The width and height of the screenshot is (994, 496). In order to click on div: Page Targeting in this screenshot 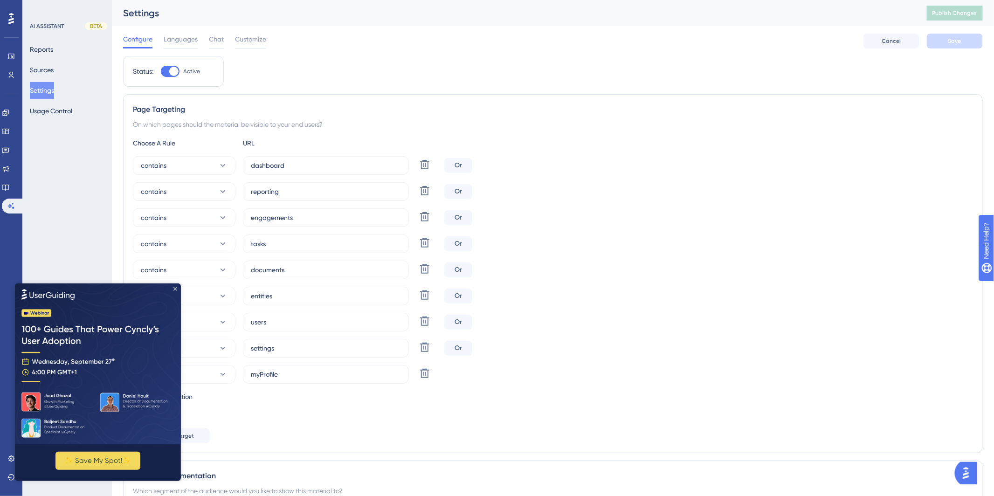, I will do `click(553, 110)`.